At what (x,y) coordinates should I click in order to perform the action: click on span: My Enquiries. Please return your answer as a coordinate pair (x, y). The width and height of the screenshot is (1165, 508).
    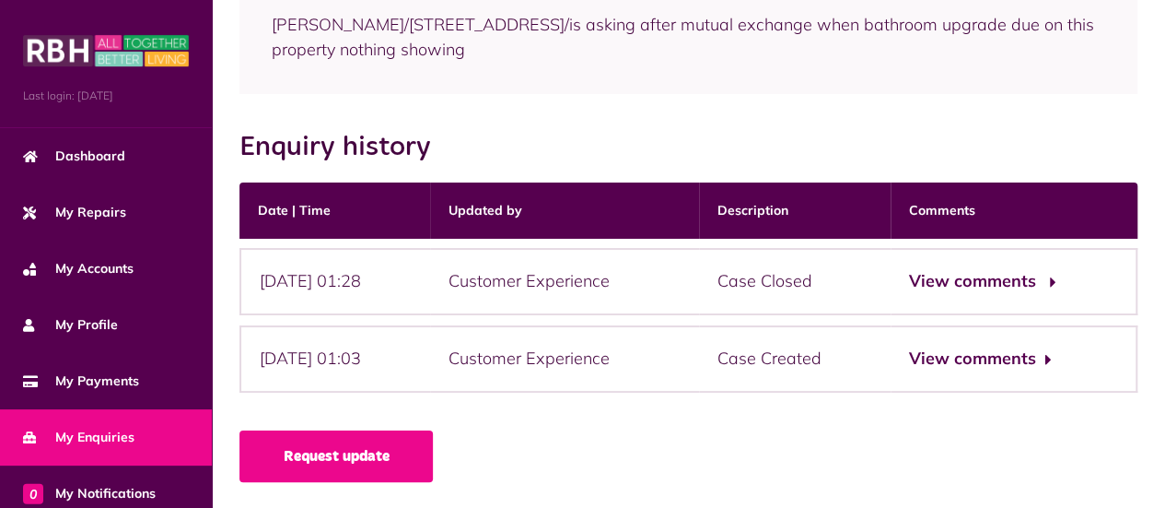
    Looking at the image, I should click on (78, 437).